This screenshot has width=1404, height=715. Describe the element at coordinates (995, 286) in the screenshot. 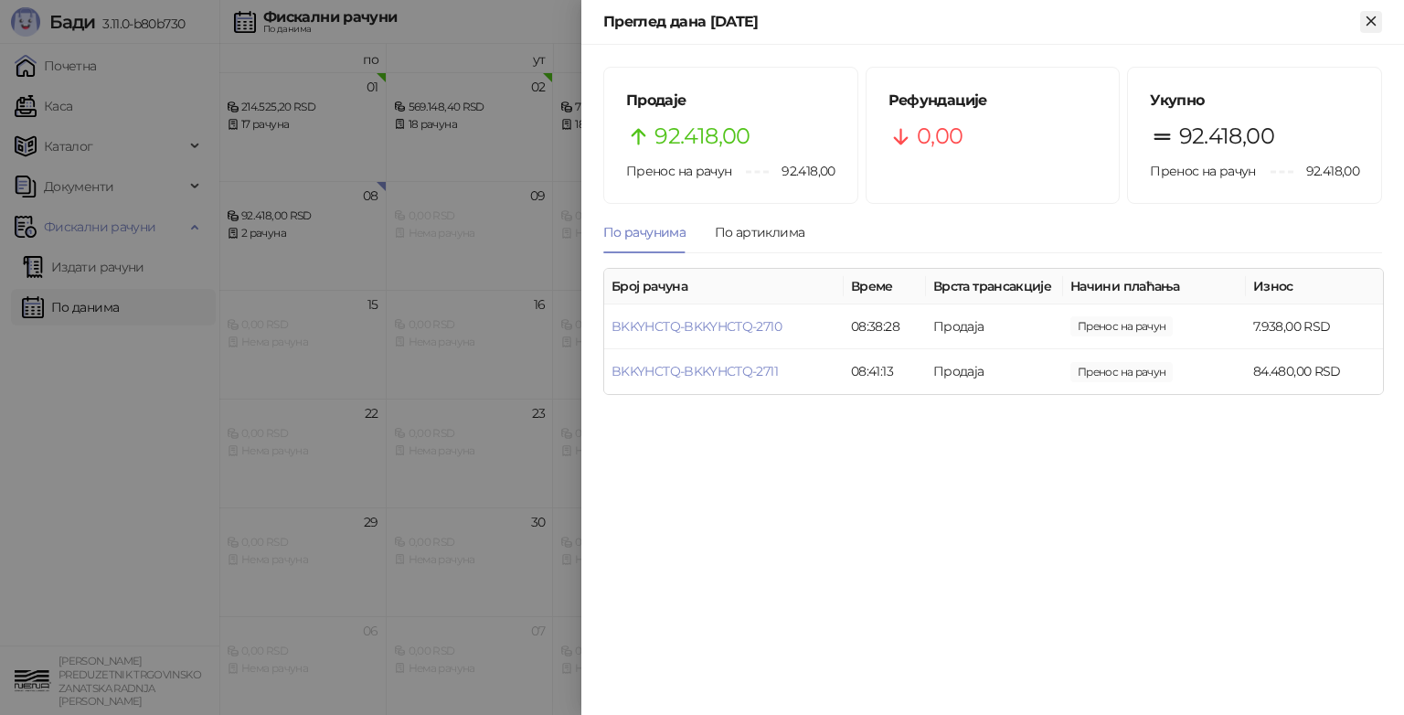

I see `th: Врста трансакције` at that location.